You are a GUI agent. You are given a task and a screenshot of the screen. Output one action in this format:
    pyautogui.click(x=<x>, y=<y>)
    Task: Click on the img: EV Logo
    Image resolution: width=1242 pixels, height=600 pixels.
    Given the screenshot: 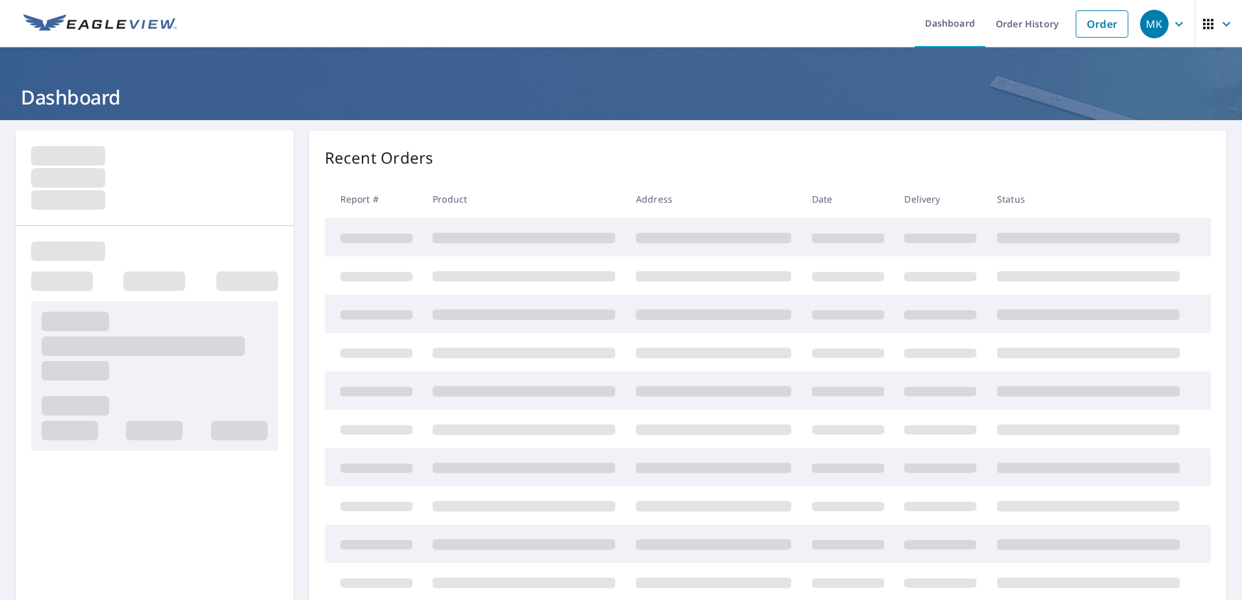 What is the action you would take?
    pyautogui.click(x=100, y=24)
    